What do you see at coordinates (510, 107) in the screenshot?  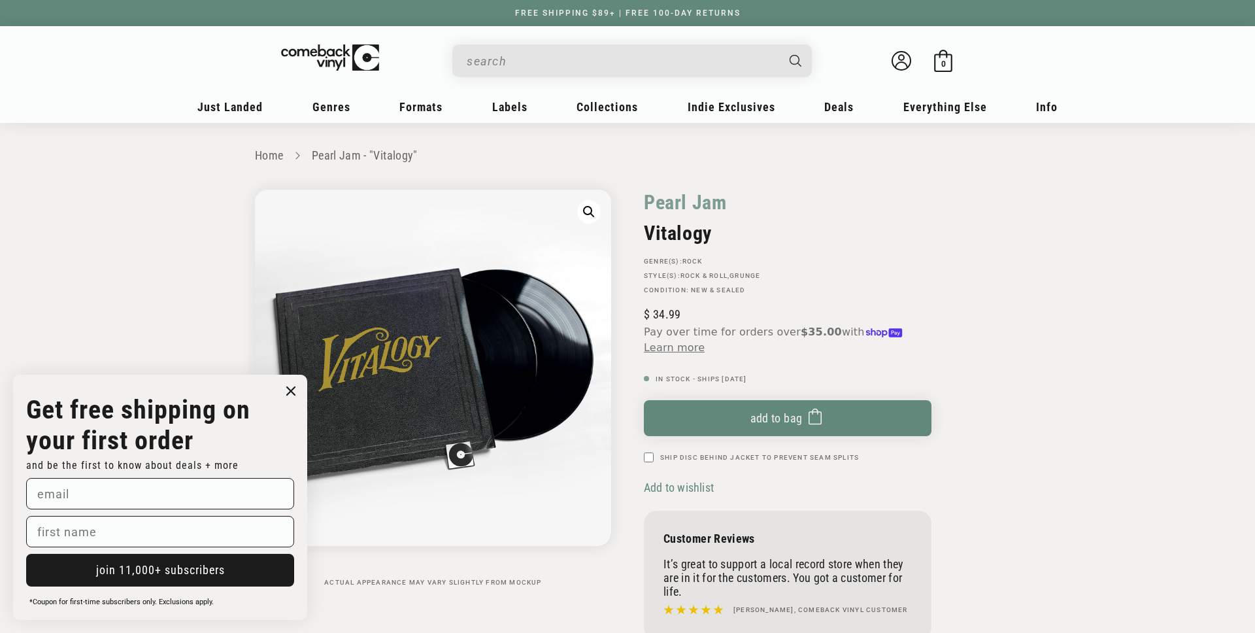 I see `span: Labels` at bounding box center [510, 107].